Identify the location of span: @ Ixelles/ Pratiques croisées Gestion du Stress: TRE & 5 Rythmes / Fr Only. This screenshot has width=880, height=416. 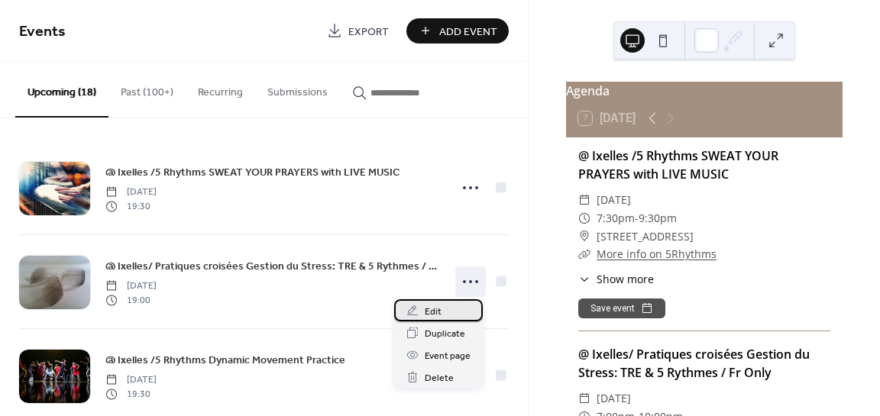
(273, 267).